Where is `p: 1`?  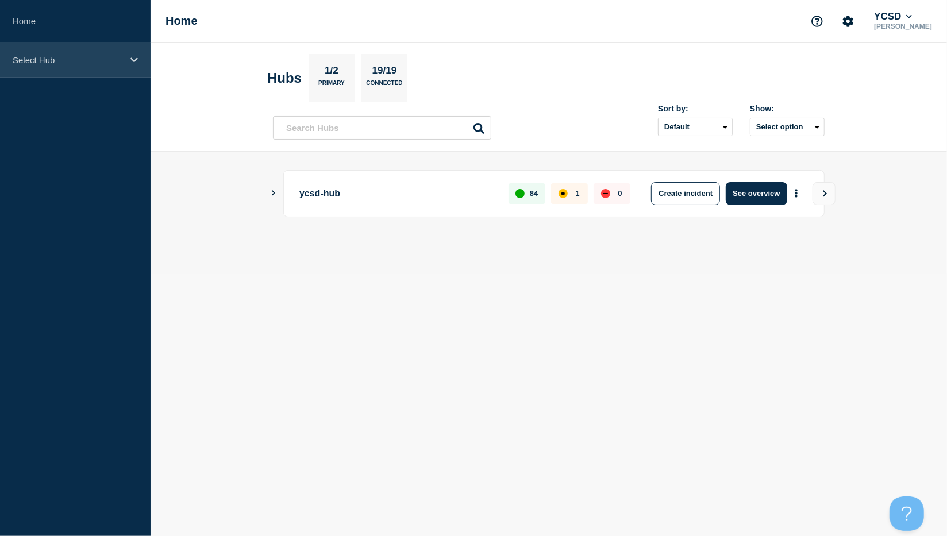 p: 1 is located at coordinates (577, 193).